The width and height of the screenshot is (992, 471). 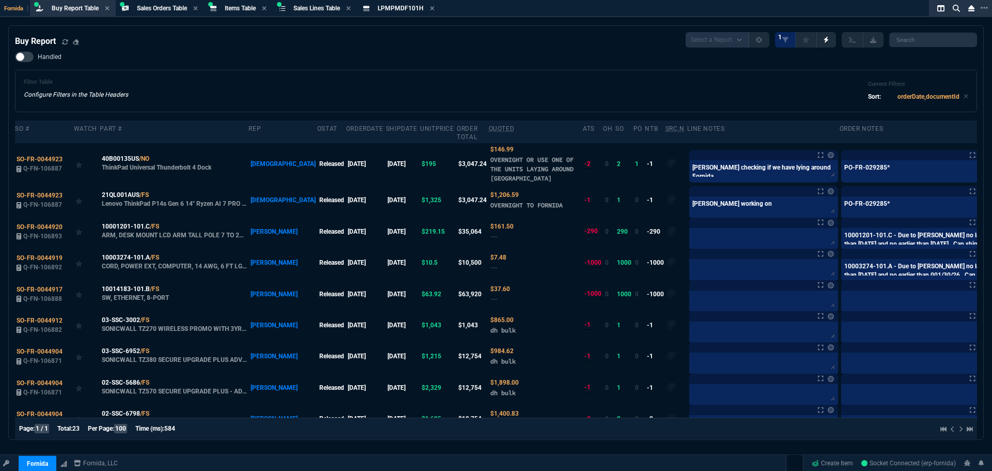 What do you see at coordinates (438, 231) in the screenshot?
I see `td: $219.15` at bounding box center [438, 231].